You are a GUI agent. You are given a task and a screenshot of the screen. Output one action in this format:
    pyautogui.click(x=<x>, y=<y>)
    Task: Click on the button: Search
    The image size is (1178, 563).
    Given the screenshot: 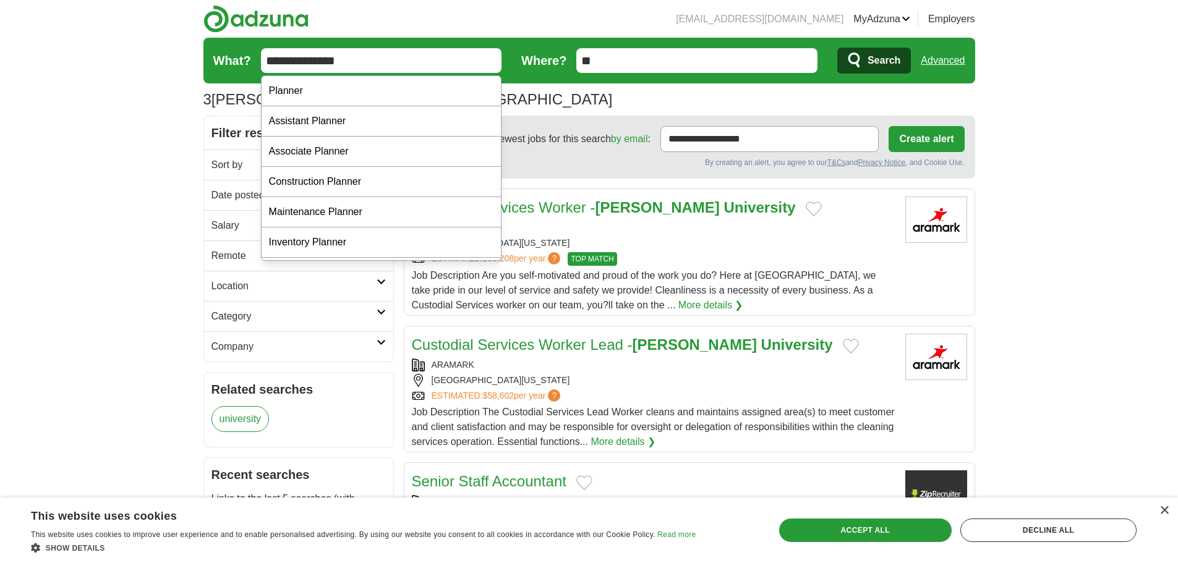 What is the action you would take?
    pyautogui.click(x=874, y=61)
    